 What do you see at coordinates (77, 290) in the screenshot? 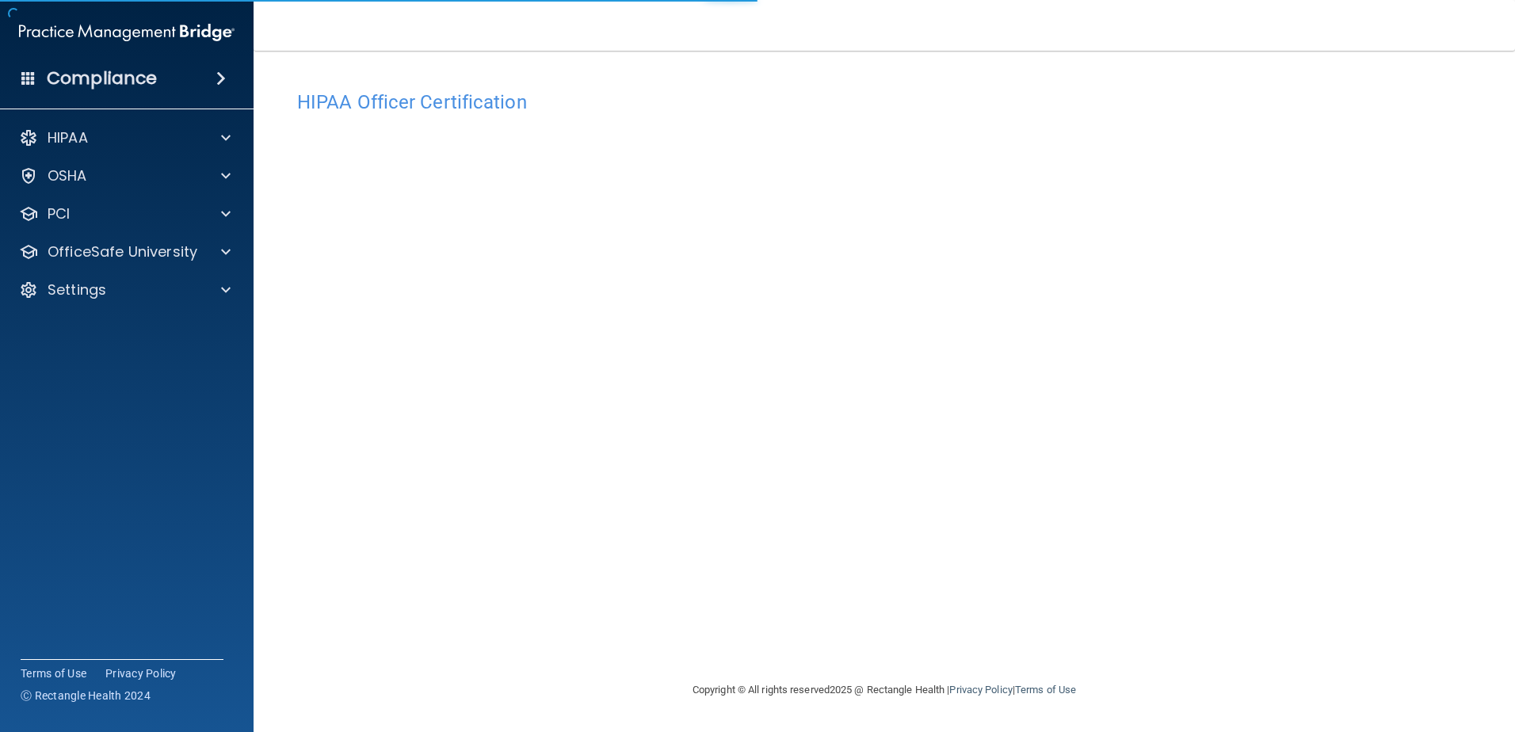
I see `p: Settings` at bounding box center [77, 290].